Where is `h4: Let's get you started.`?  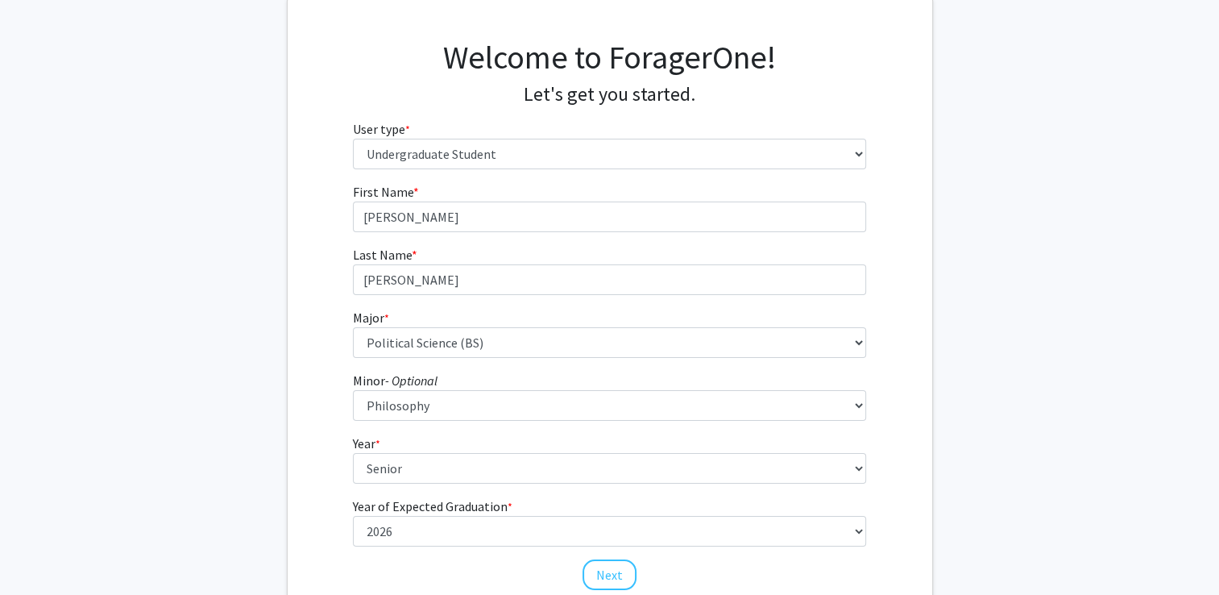 h4: Let's get you started. is located at coordinates (609, 94).